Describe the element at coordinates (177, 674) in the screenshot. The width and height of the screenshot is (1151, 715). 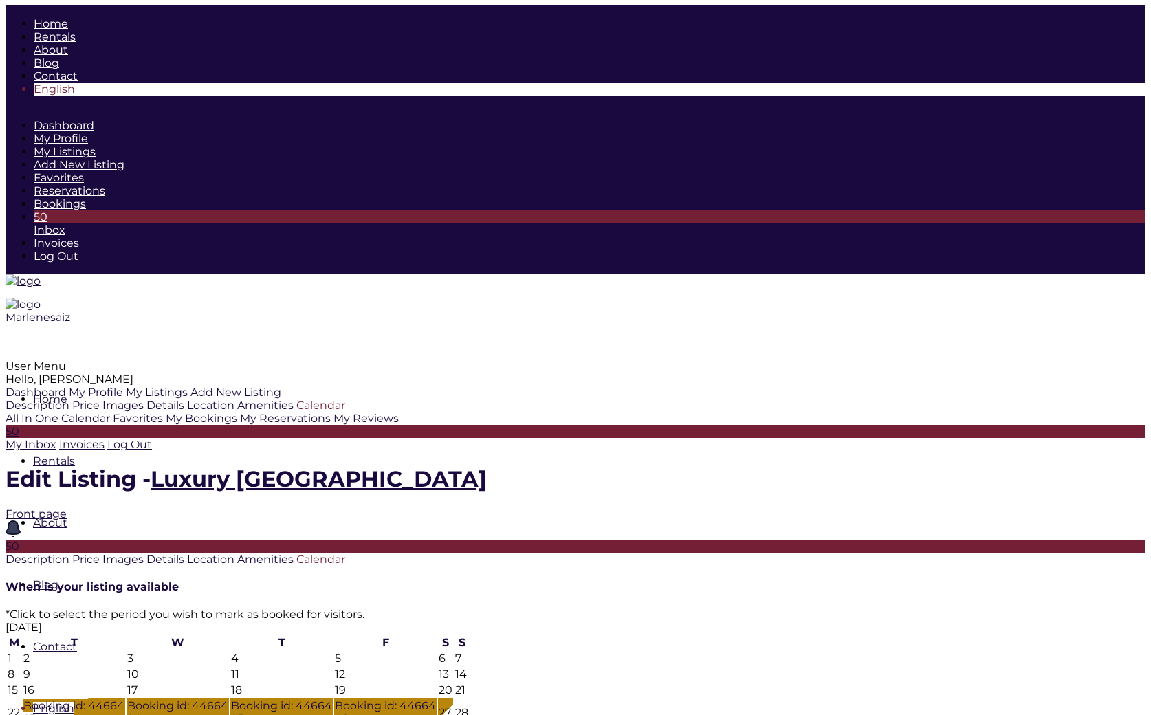
I see `td: 10` at that location.